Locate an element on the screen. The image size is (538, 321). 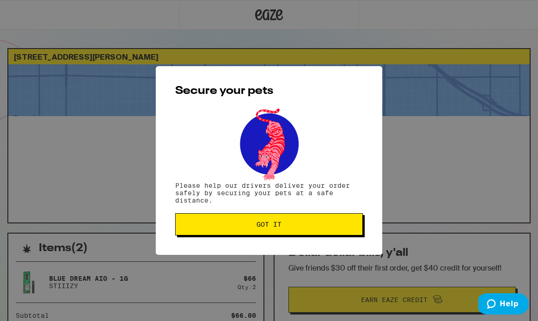
h2: Secure your pets is located at coordinates (269, 91).